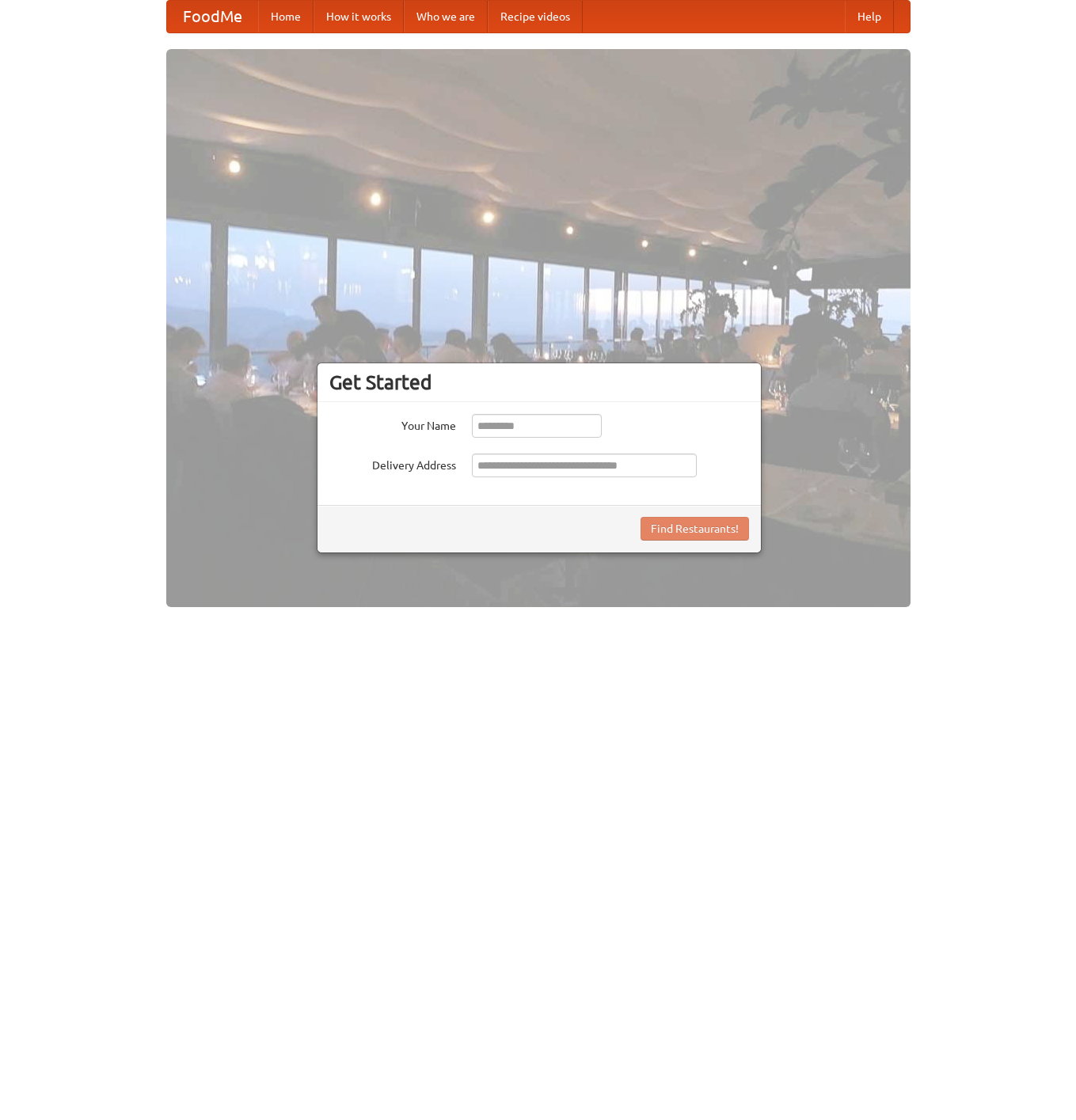 This screenshot has width=1076, height=1120. What do you see at coordinates (212, 16) in the screenshot?
I see `a: FoodMe` at bounding box center [212, 16].